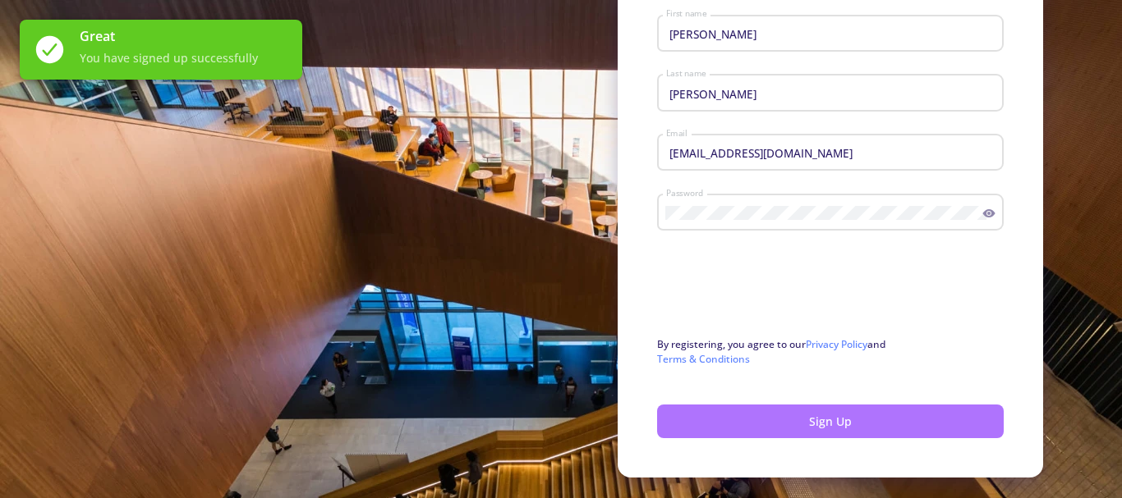  Describe the element at coordinates (830, 352) in the screenshot. I see `p: By registering, you agree to our and` at that location.